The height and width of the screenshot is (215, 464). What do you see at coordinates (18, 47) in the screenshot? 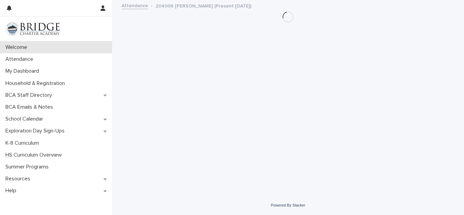
I see `p: Welcome` at bounding box center [18, 47].